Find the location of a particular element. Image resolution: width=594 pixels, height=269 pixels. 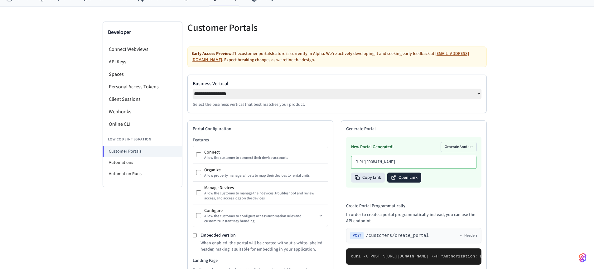

li: API Keys is located at coordinates (142, 62).